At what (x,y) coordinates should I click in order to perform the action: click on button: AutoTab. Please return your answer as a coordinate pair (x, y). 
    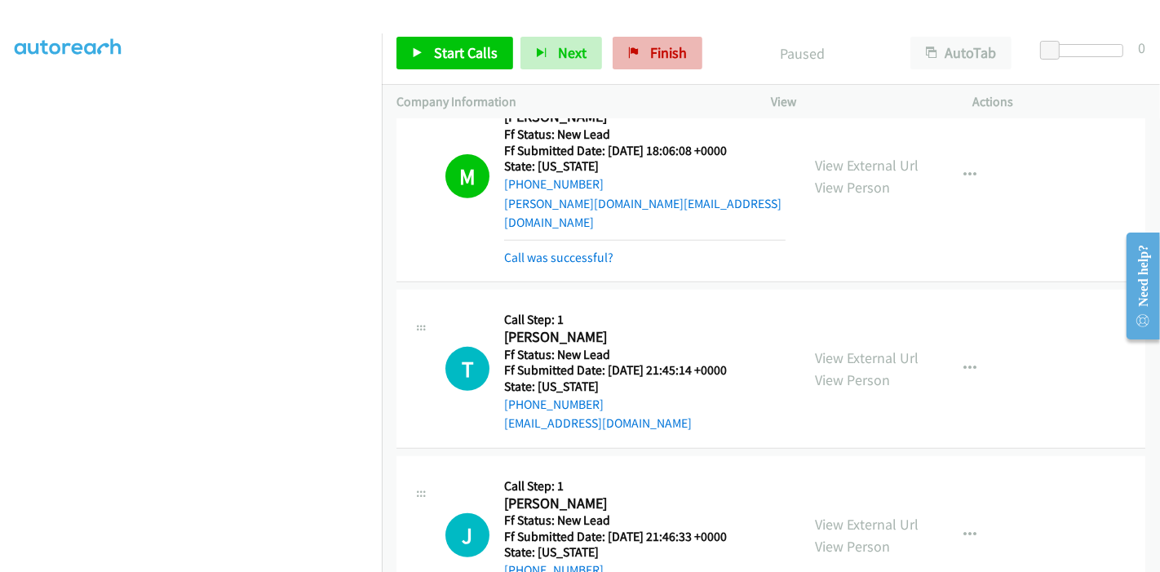
    Looking at the image, I should click on (961, 53).